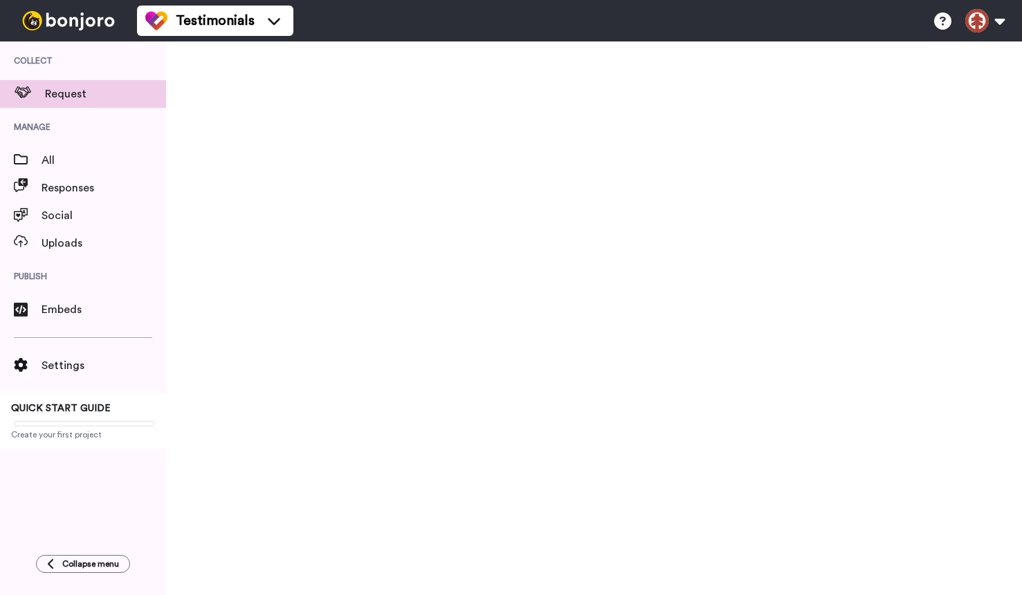  What do you see at coordinates (156, 21) in the screenshot?
I see `img: tm-color.svg` at bounding box center [156, 21].